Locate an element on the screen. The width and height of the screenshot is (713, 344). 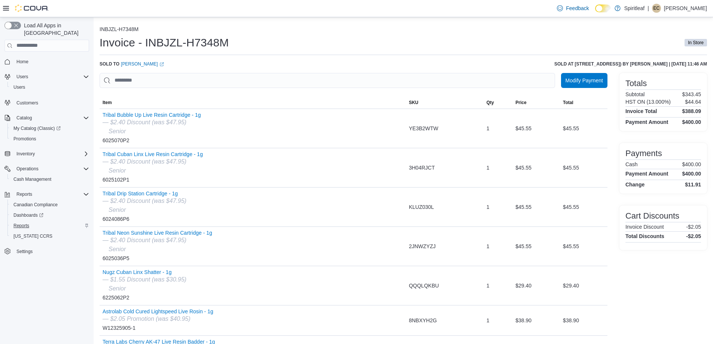
button: Settings is located at coordinates (47, 251).